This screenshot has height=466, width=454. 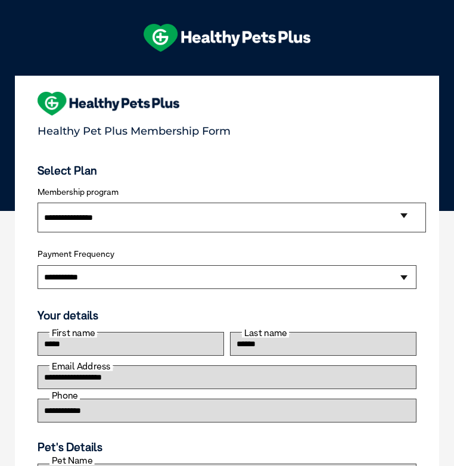 I want to click on img: hpp-logo-landscape-green-white.png, so click(x=227, y=38).